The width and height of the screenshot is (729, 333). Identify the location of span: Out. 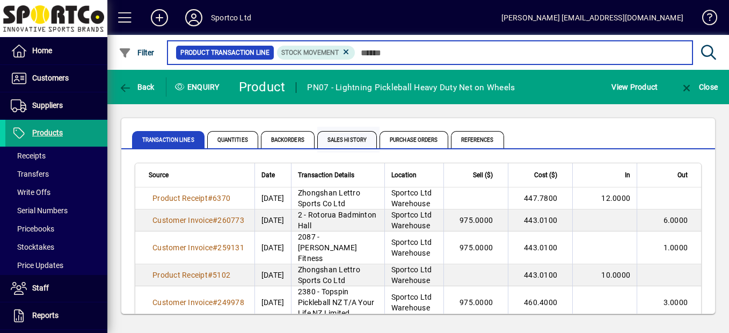
(683, 175).